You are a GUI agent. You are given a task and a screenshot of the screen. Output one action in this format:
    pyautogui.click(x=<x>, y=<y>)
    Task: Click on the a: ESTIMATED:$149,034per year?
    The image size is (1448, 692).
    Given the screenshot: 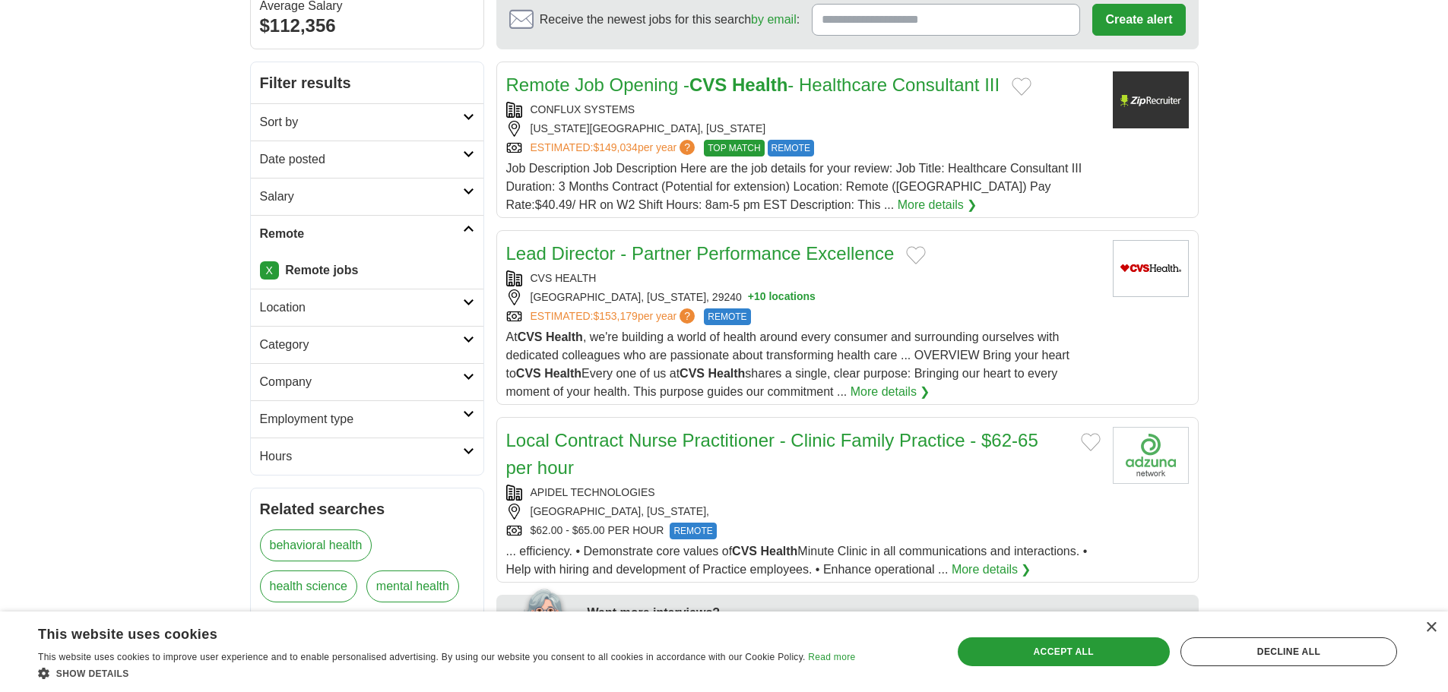 What is the action you would take?
    pyautogui.click(x=614, y=148)
    